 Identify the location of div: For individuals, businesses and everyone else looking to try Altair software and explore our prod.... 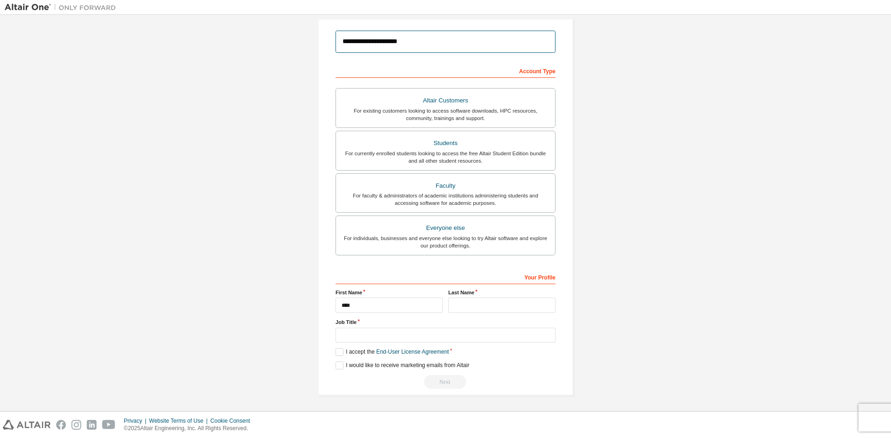
(445, 242).